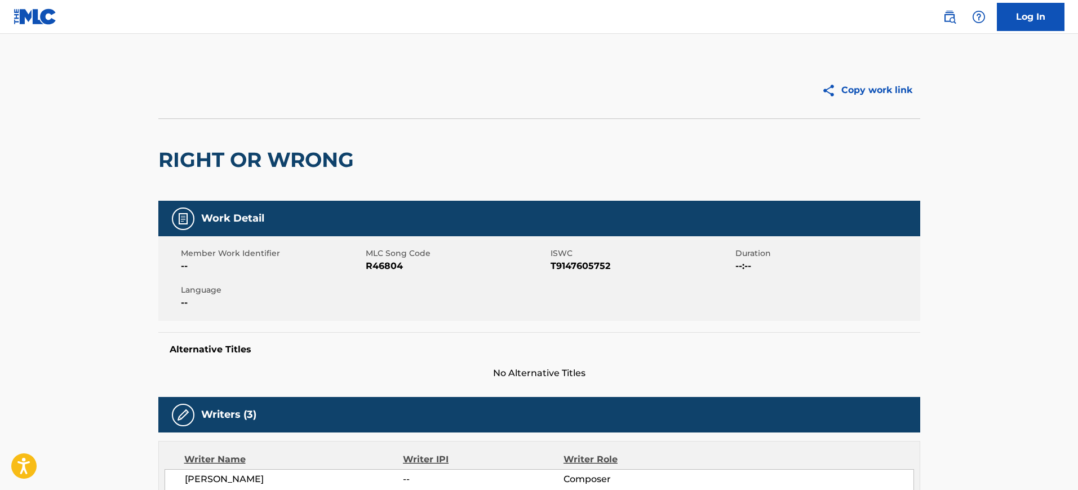  Describe the element at coordinates (272, 290) in the screenshot. I see `span: Language` at that location.